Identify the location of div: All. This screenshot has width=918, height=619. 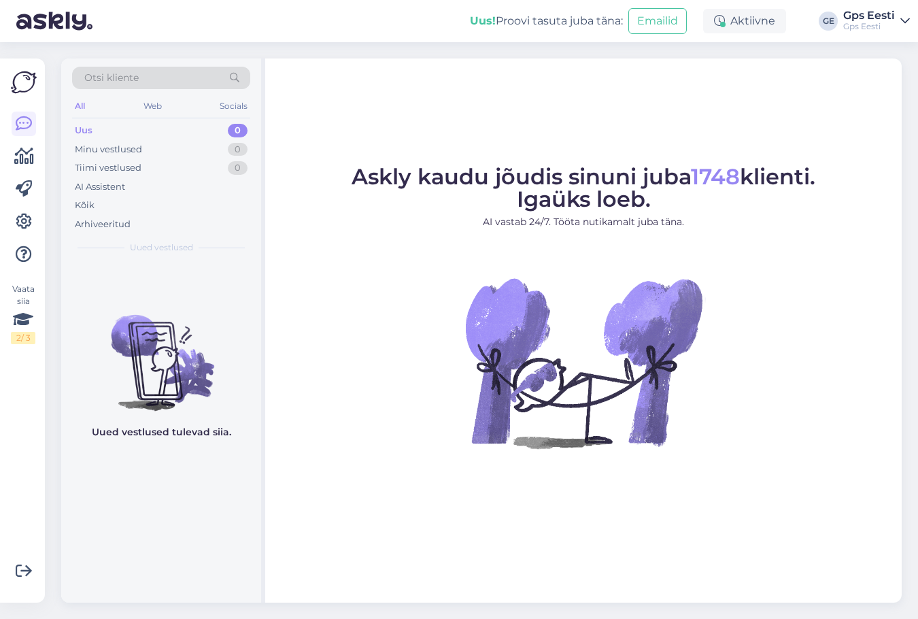
(80, 106).